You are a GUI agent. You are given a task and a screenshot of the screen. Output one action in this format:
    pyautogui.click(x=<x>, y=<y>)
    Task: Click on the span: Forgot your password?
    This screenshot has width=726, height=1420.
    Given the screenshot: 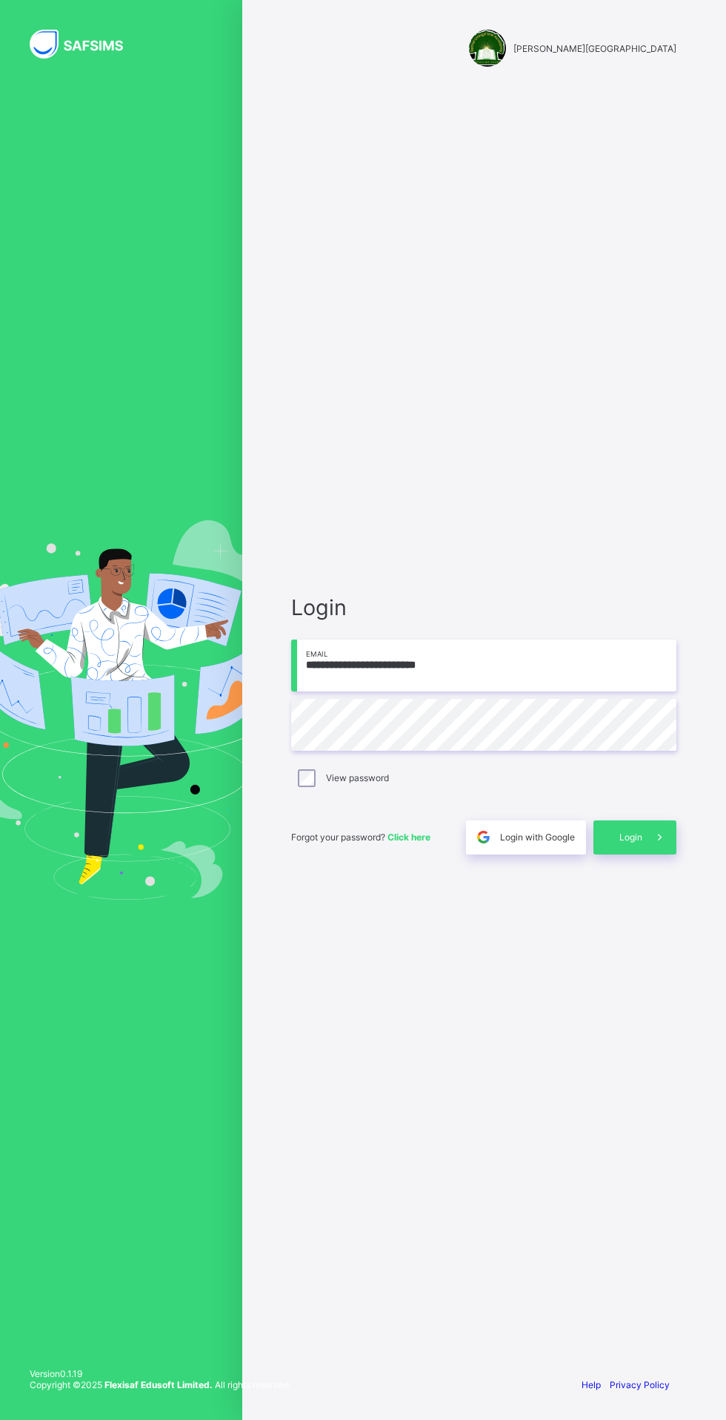 What is the action you would take?
    pyautogui.click(x=361, y=837)
    